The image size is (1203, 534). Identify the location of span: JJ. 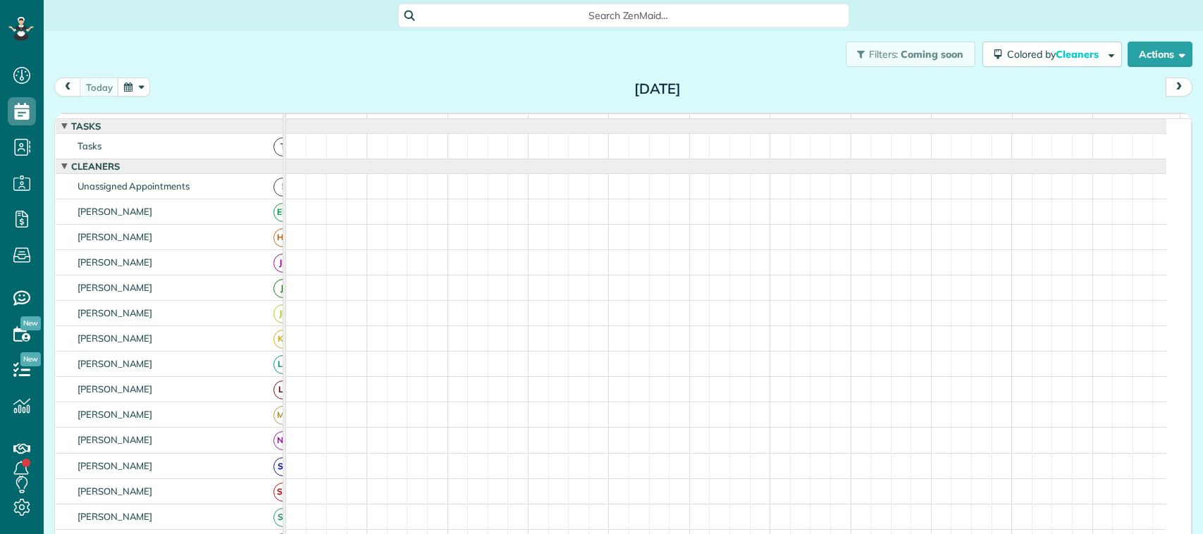
(283, 288).